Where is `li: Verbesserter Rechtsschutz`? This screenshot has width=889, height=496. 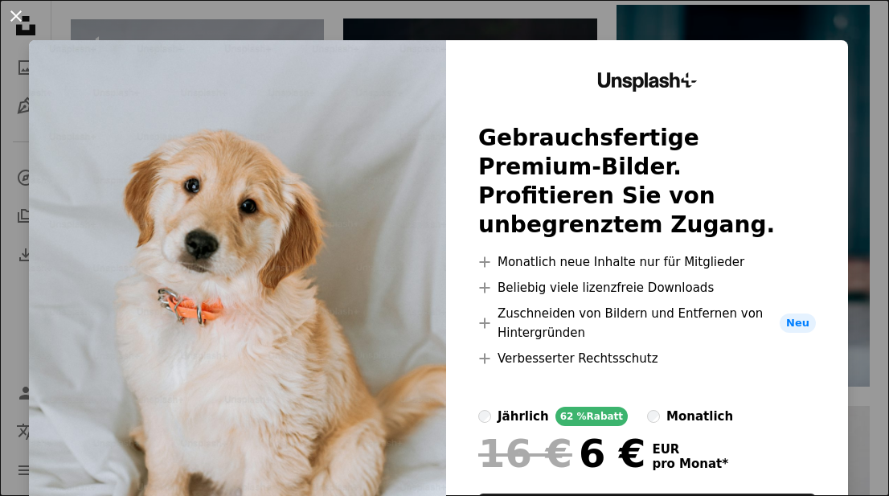
li: Verbesserter Rechtsschutz is located at coordinates (647, 358).